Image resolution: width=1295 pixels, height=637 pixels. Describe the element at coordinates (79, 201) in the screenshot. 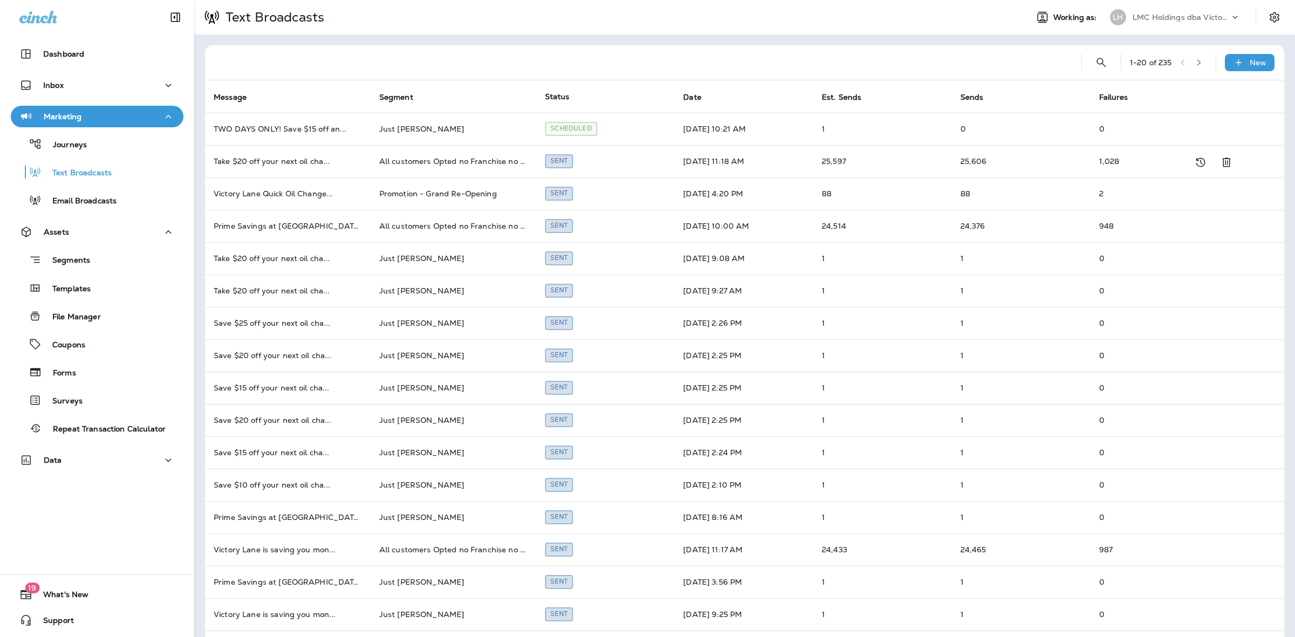

I see `p: Email Broadcasts` at that location.